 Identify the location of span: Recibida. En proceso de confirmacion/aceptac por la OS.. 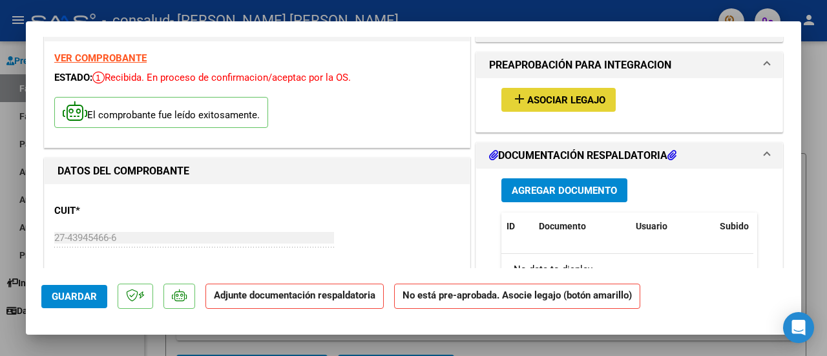
(222, 78).